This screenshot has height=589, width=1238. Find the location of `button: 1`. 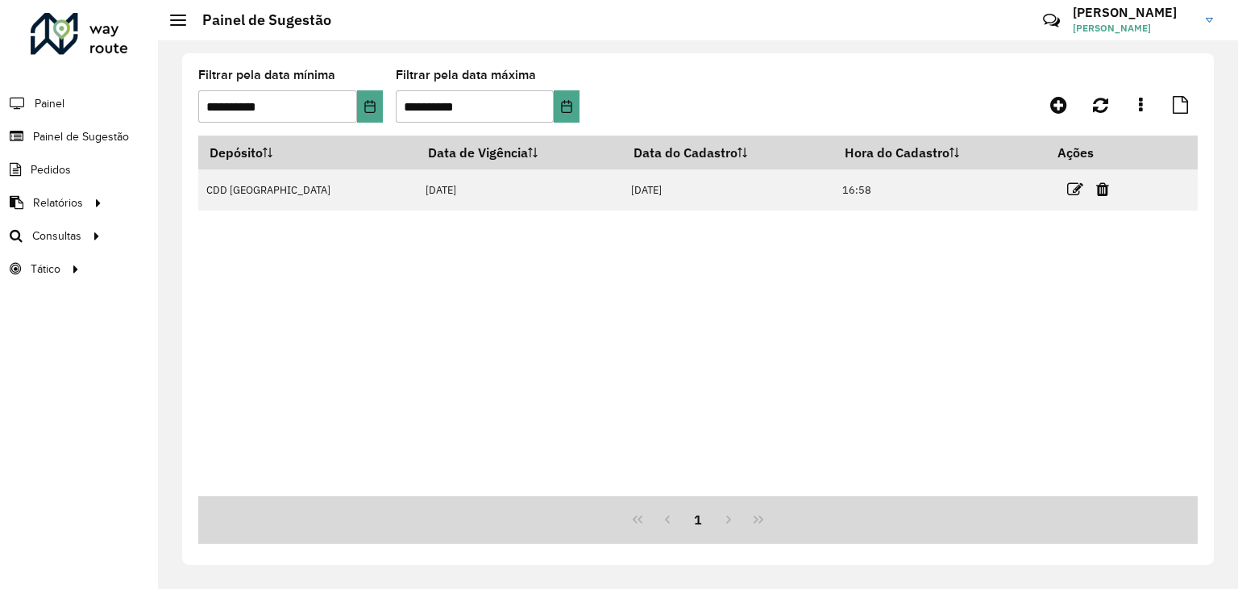

button: 1 is located at coordinates (698, 519).